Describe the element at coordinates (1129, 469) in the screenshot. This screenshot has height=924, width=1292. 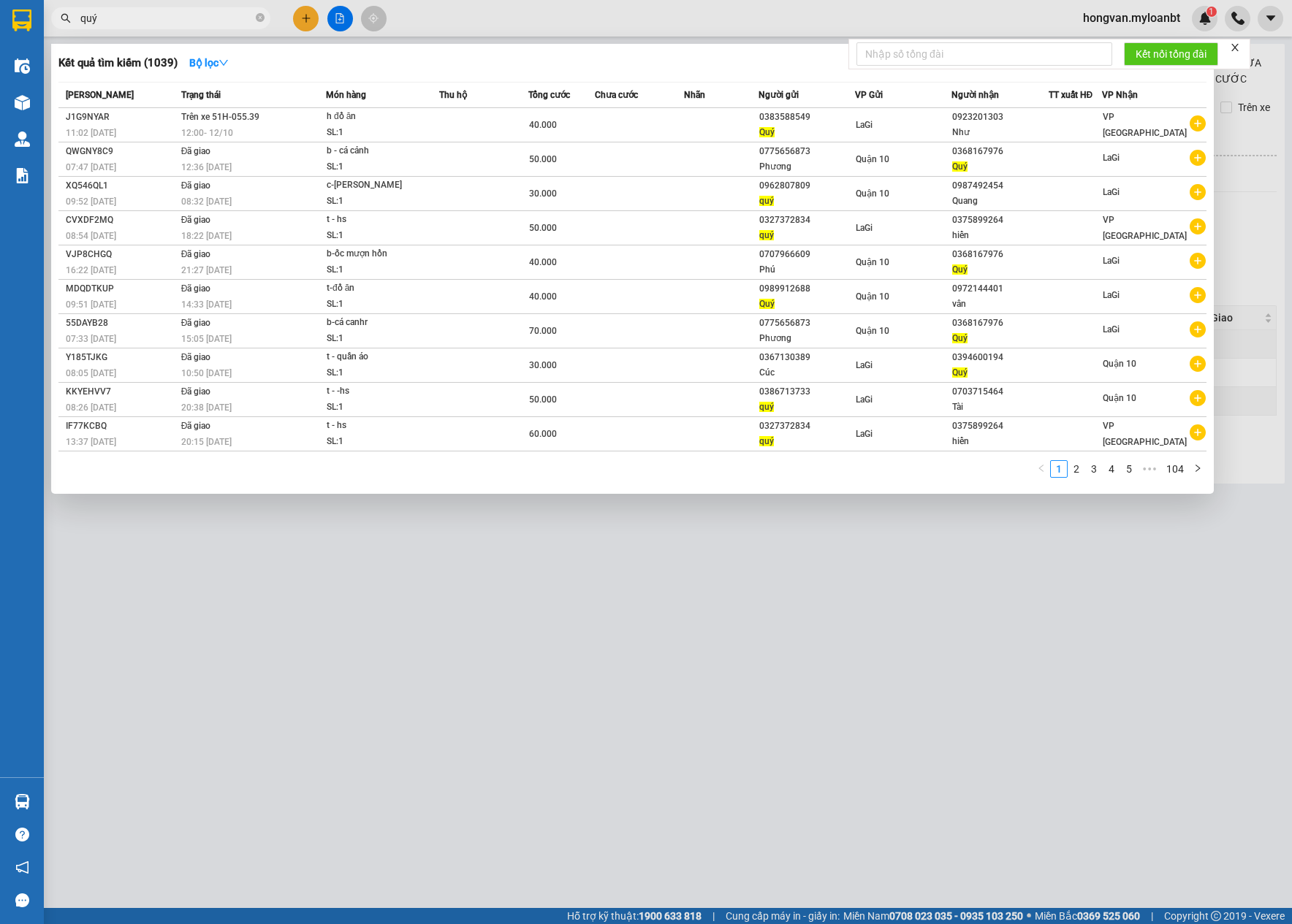
I see `a: 5` at that location.